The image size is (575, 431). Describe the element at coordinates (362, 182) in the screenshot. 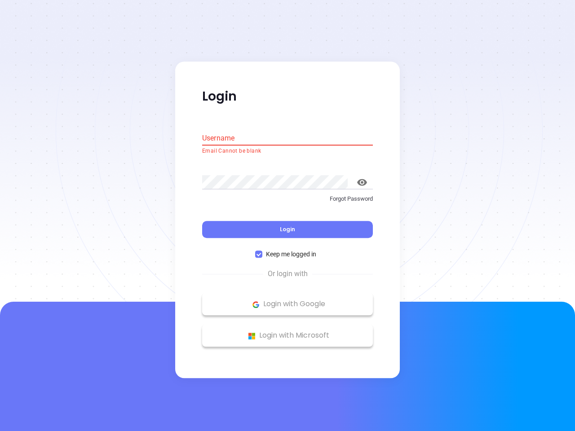

I see `button: toggle password visibility` at that location.